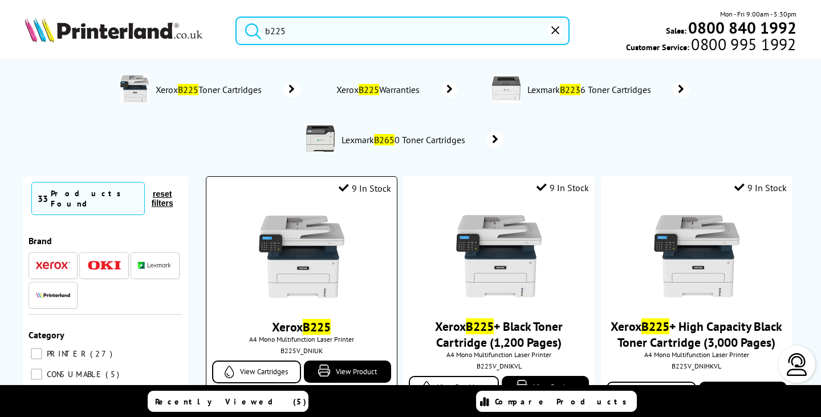 The width and height of the screenshot is (821, 417). Describe the element at coordinates (608, 90) in the screenshot. I see `a: LexmarkB2236 Toner Cartridges` at that location.